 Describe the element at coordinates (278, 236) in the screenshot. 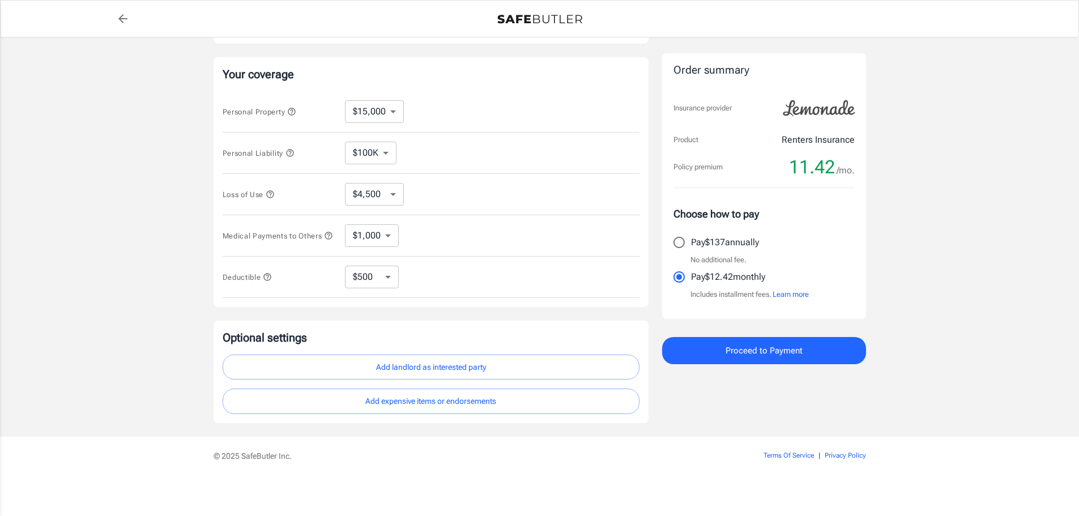

I see `span: Medical Payments to Others` at that location.